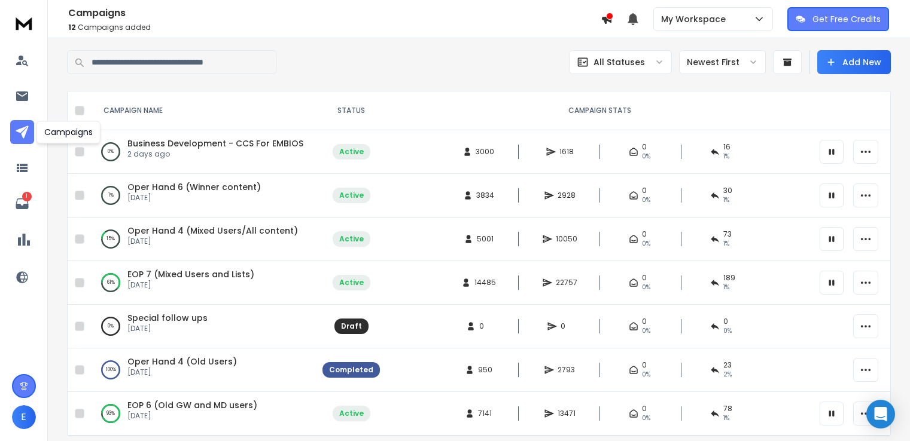 This screenshot has width=910, height=441. I want to click on th: CAMPAIGN STATS, so click(599, 111).